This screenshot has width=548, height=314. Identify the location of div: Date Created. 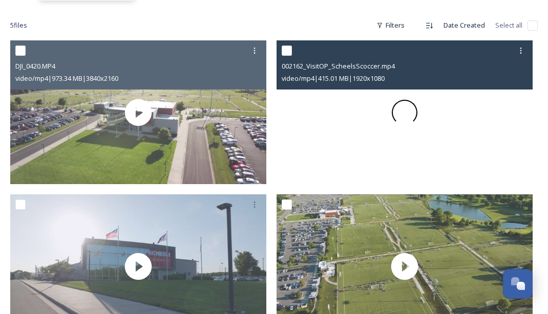
(464, 25).